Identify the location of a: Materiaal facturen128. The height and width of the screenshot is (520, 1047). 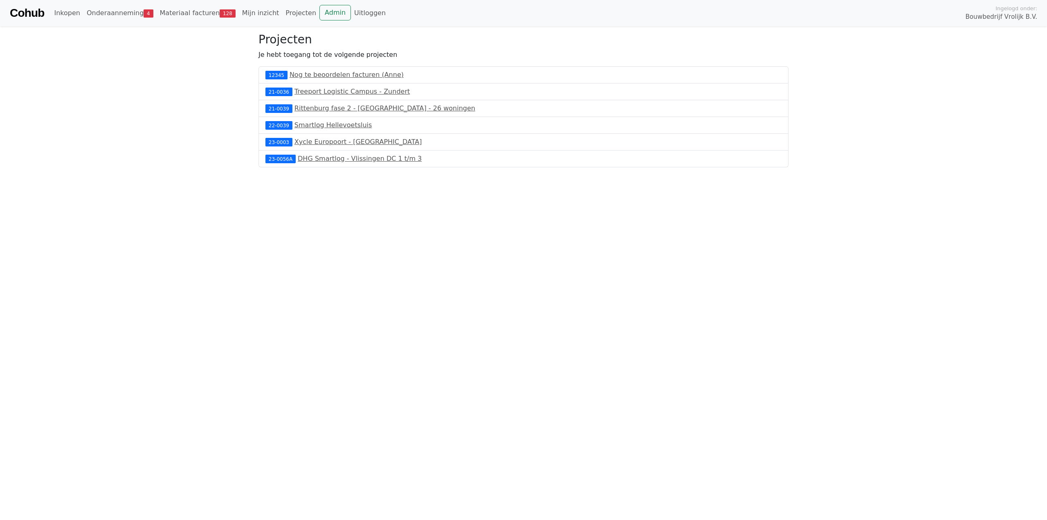
(198, 13).